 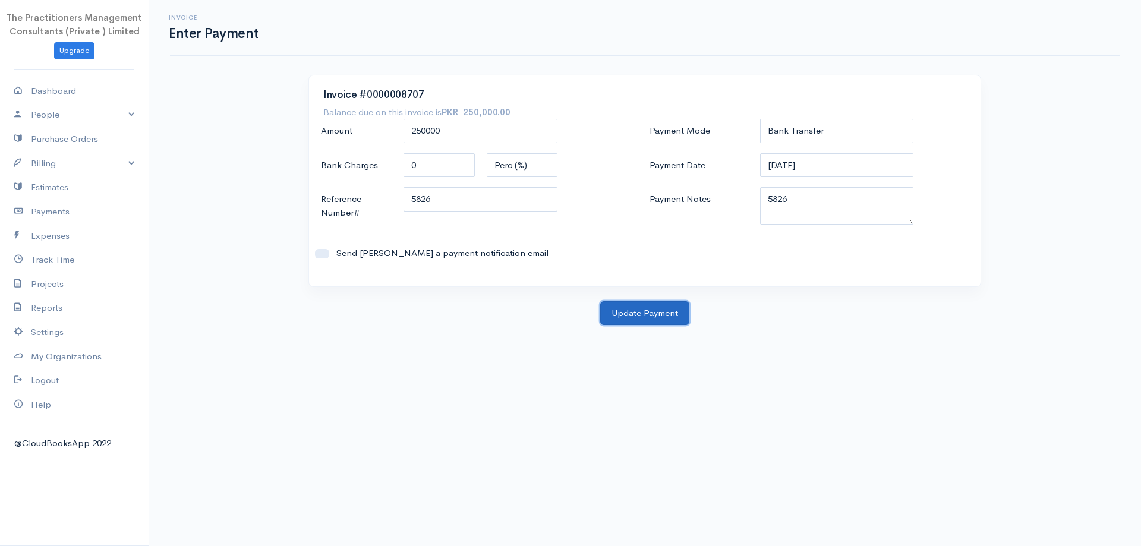 I want to click on label: Amount, so click(x=356, y=131).